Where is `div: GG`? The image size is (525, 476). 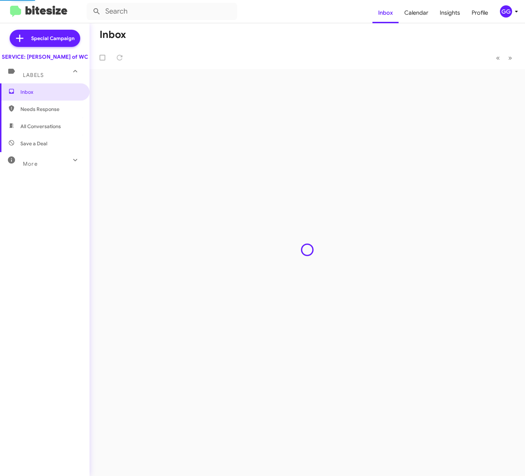
div: GG is located at coordinates (506, 11).